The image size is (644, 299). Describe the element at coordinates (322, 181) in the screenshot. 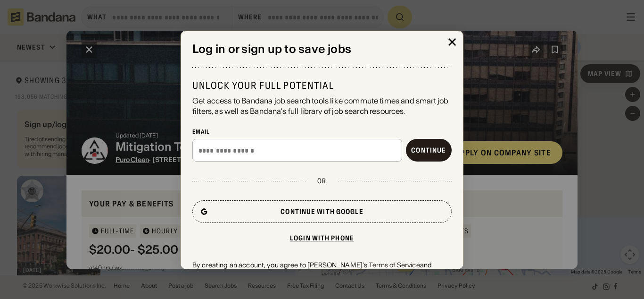

I see `div: or` at that location.